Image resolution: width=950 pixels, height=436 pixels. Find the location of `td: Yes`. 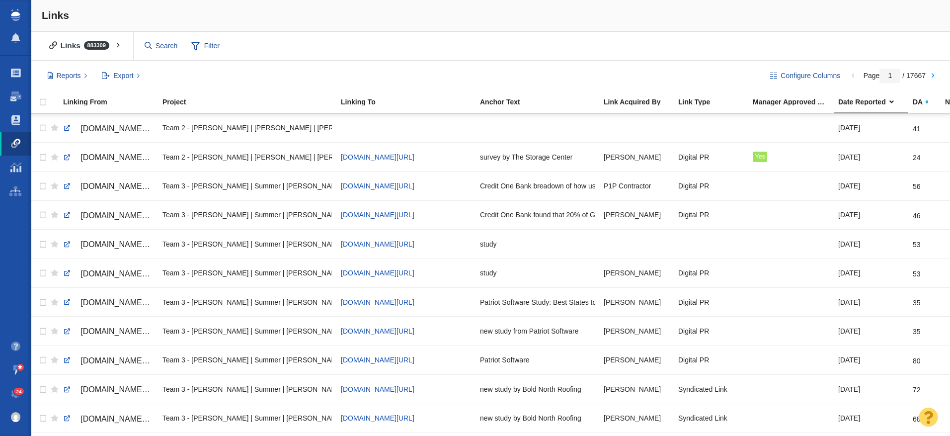

td: Yes is located at coordinates (791, 157).